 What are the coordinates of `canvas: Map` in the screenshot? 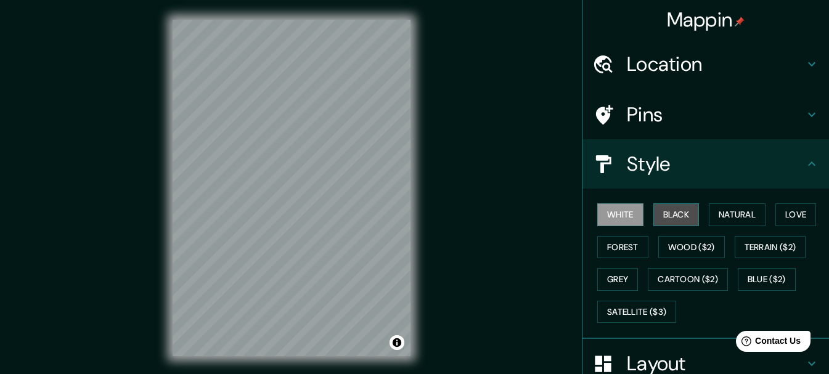 It's located at (291, 188).